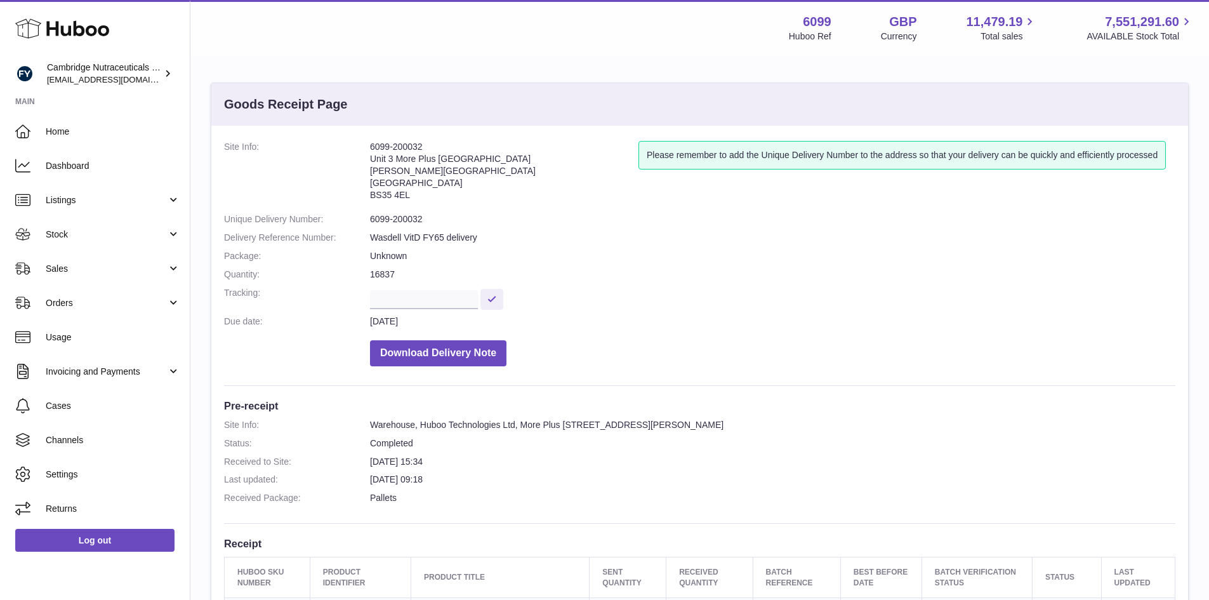 Image resolution: width=1209 pixels, height=600 pixels. I want to click on dd: 6099-200032, so click(773, 219).